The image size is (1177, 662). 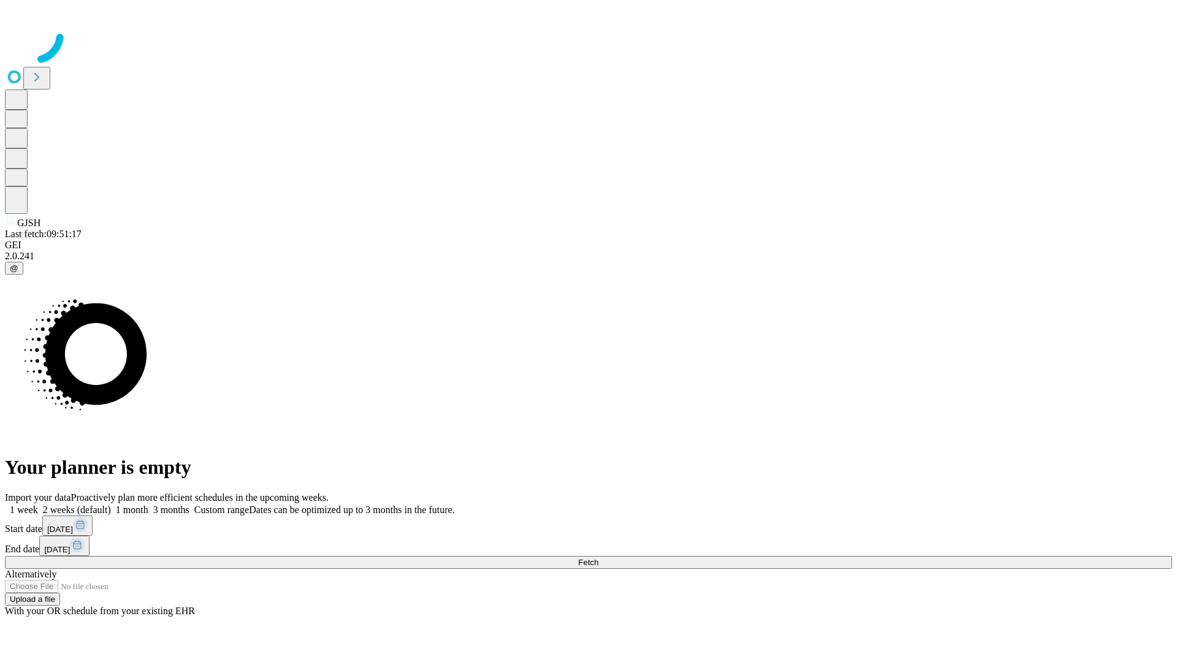 What do you see at coordinates (588, 467) in the screenshot?
I see `h1: Your planner is empty` at bounding box center [588, 467].